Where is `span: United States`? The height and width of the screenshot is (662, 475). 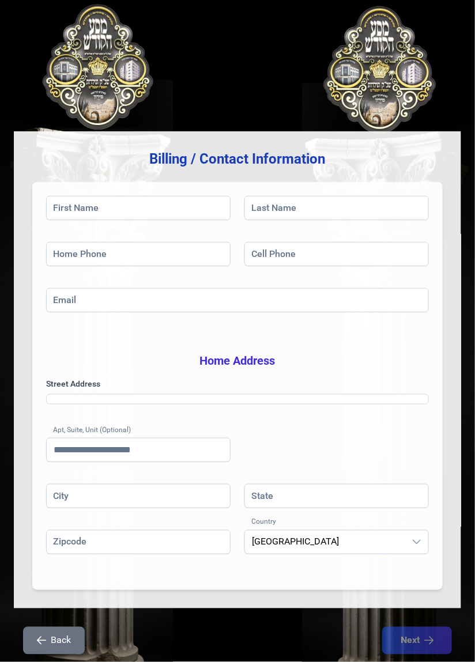 span: United States is located at coordinates (325, 542).